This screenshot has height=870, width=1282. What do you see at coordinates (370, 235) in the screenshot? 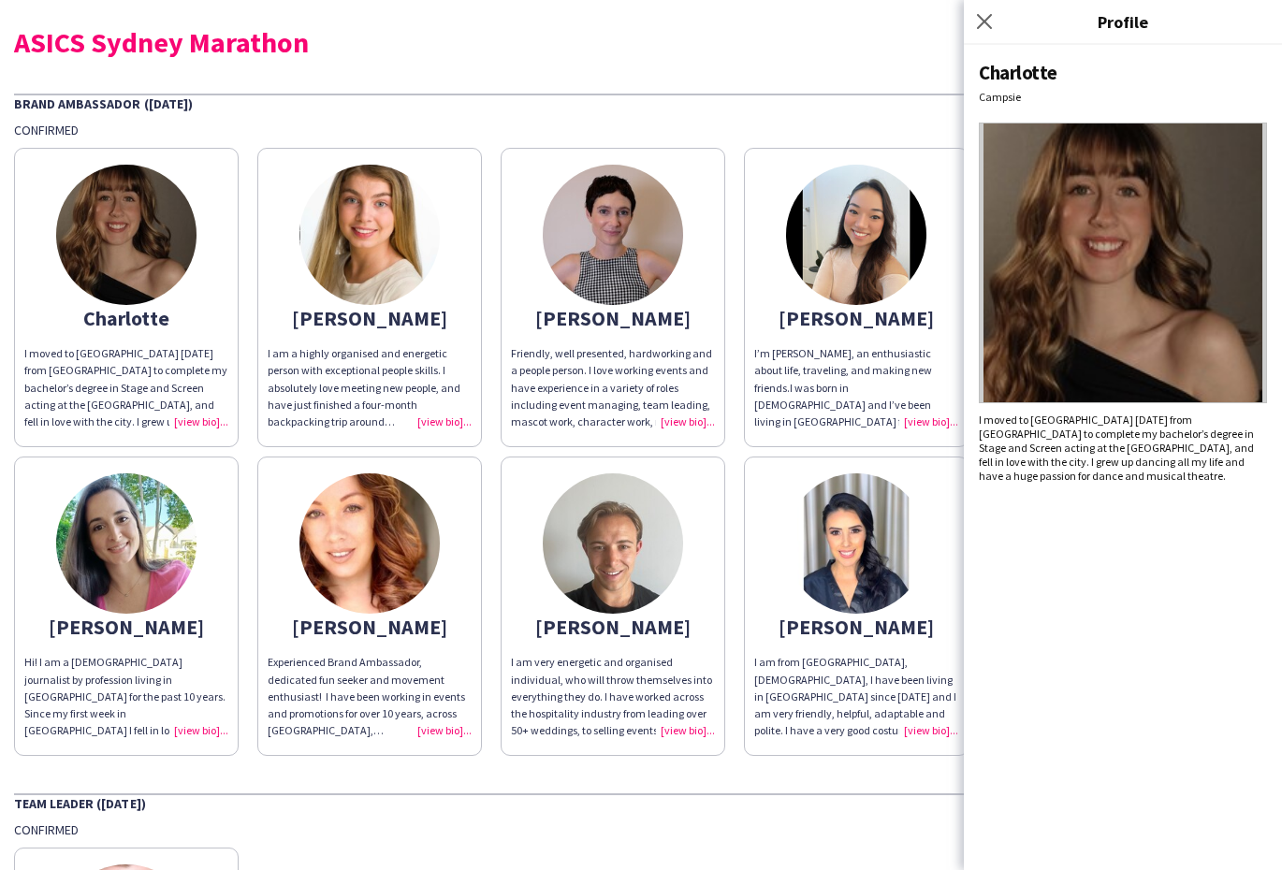
I see `img: thumb-5d078315d94cf.jpeg` at bounding box center [370, 235].